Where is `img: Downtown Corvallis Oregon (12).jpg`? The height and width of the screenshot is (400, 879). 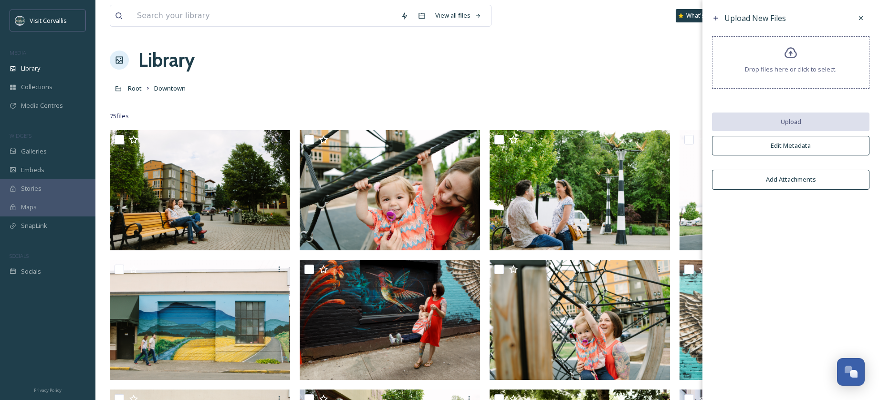
img: Downtown Corvallis Oregon (12).jpg is located at coordinates (200, 320).